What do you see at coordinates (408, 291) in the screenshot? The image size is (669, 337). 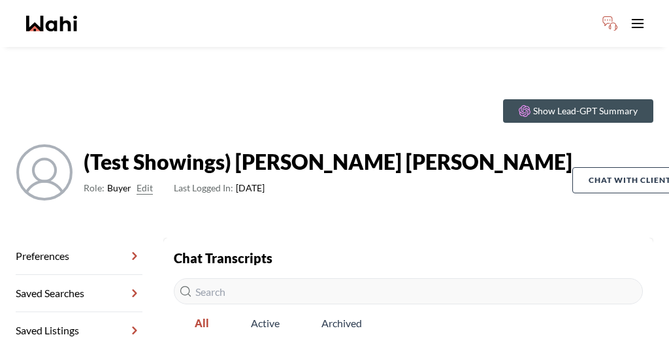 I see `input: Search` at bounding box center [408, 291].